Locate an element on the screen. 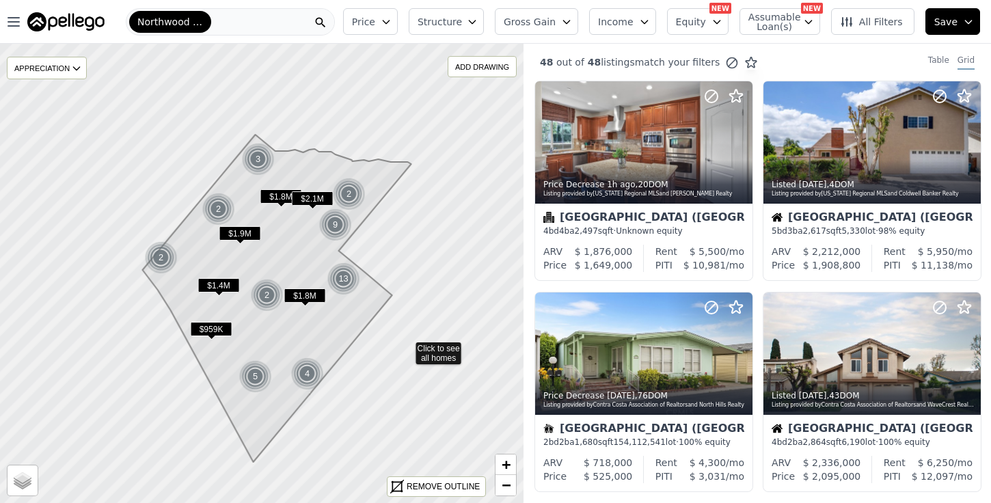 This screenshot has height=503, width=991. span: Gross Gain is located at coordinates (529, 22).